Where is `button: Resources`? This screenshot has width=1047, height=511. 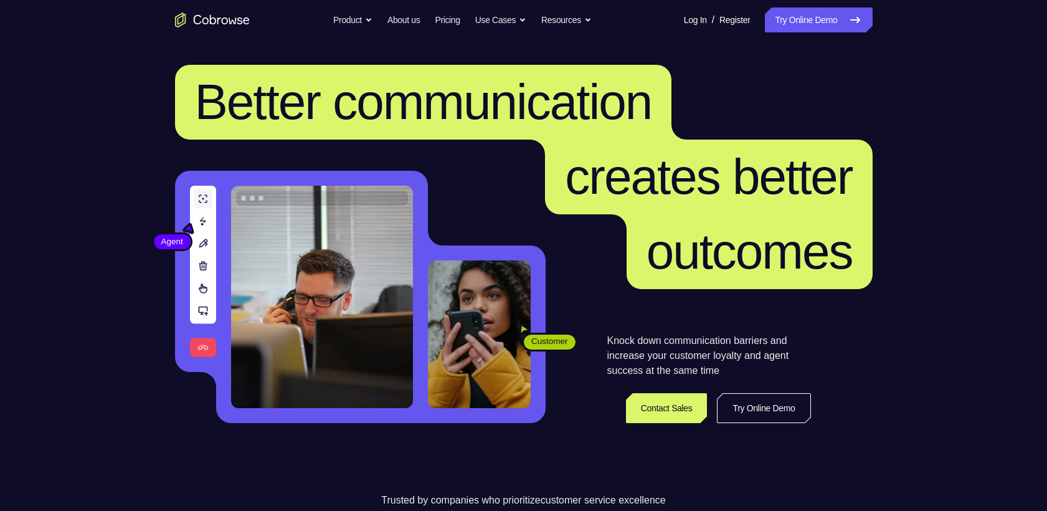
button: Resources is located at coordinates (566, 20).